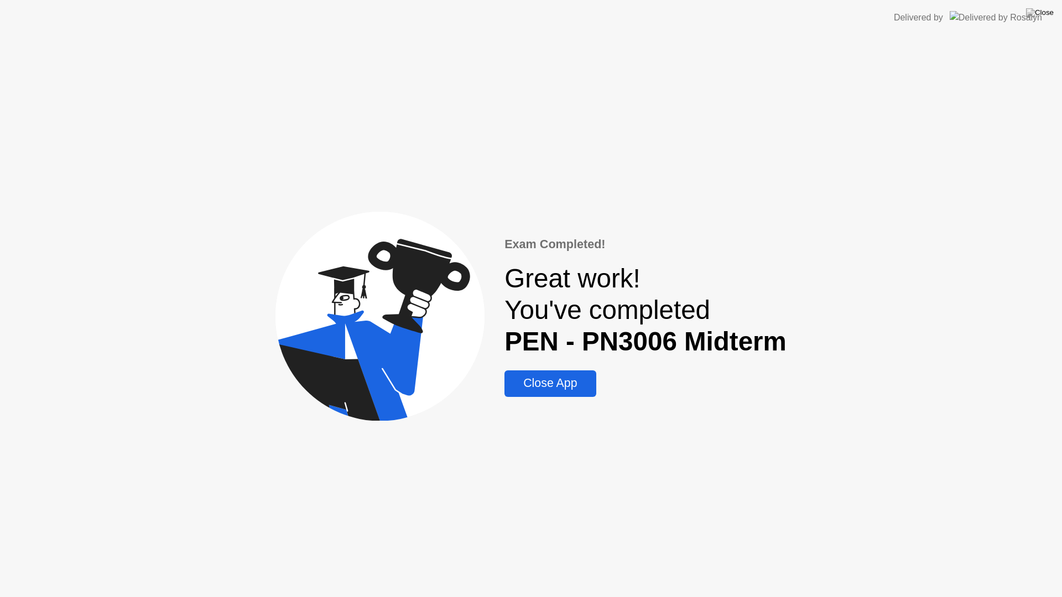  Describe the element at coordinates (646, 245) in the screenshot. I see `div: Exam Completed!` at that location.